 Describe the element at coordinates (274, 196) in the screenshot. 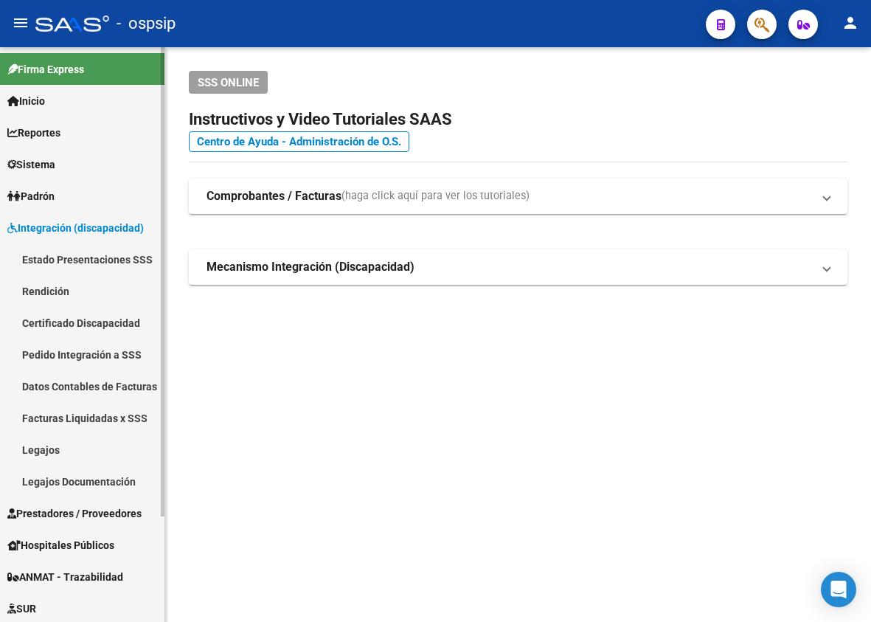

I see `strong: Comprobantes / Facturas` at that location.